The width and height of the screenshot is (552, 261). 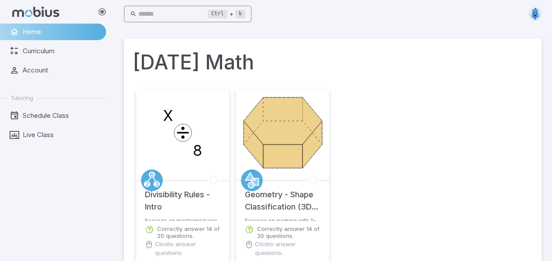 What do you see at coordinates (61, 116) in the screenshot?
I see `span: Schedule Class` at bounding box center [61, 116].